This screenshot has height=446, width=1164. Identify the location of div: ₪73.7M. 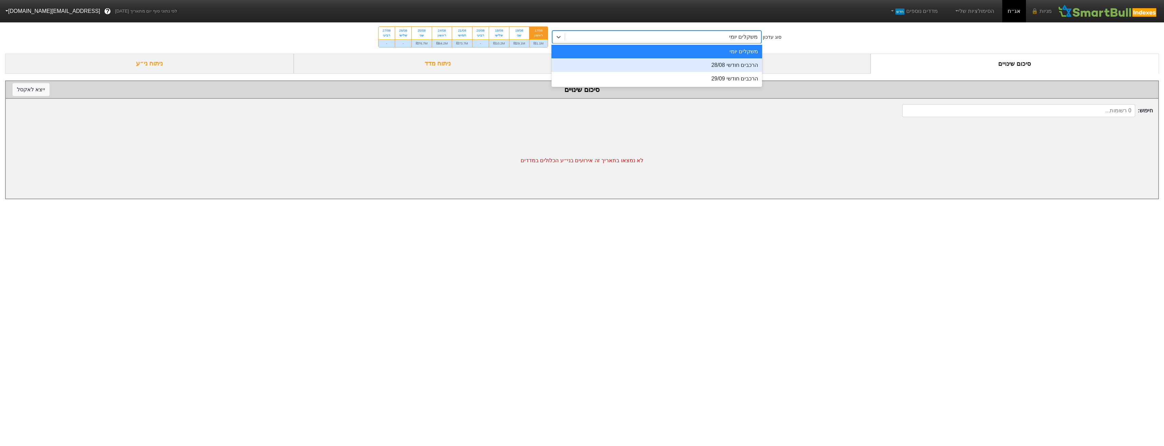
(462, 43).